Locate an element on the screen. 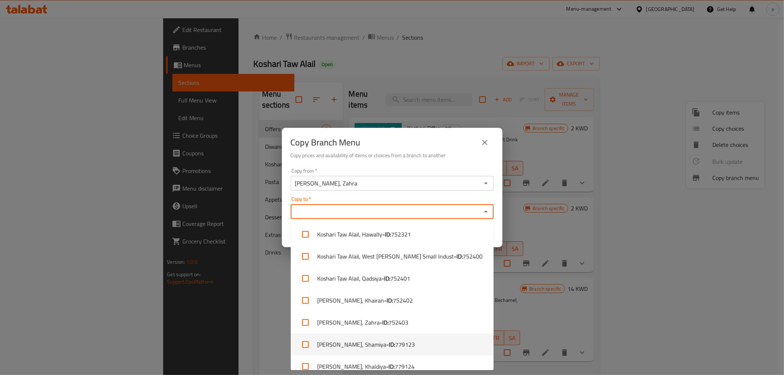 The image size is (784, 375). span: 752401 is located at coordinates (400, 279).